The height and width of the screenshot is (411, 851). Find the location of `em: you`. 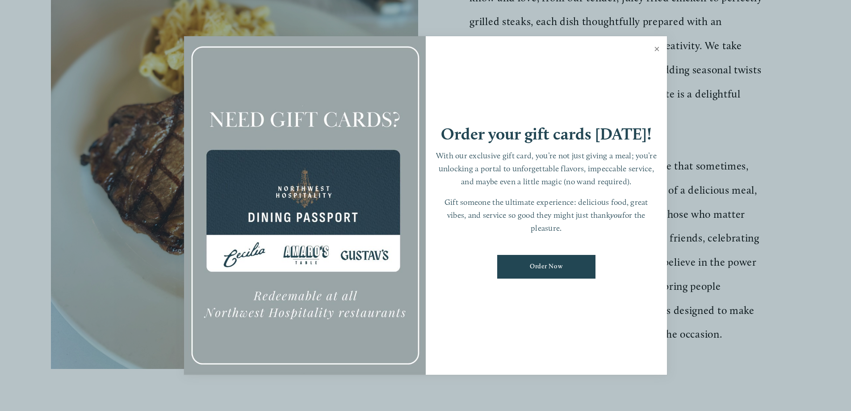

em: you is located at coordinates (616, 214).